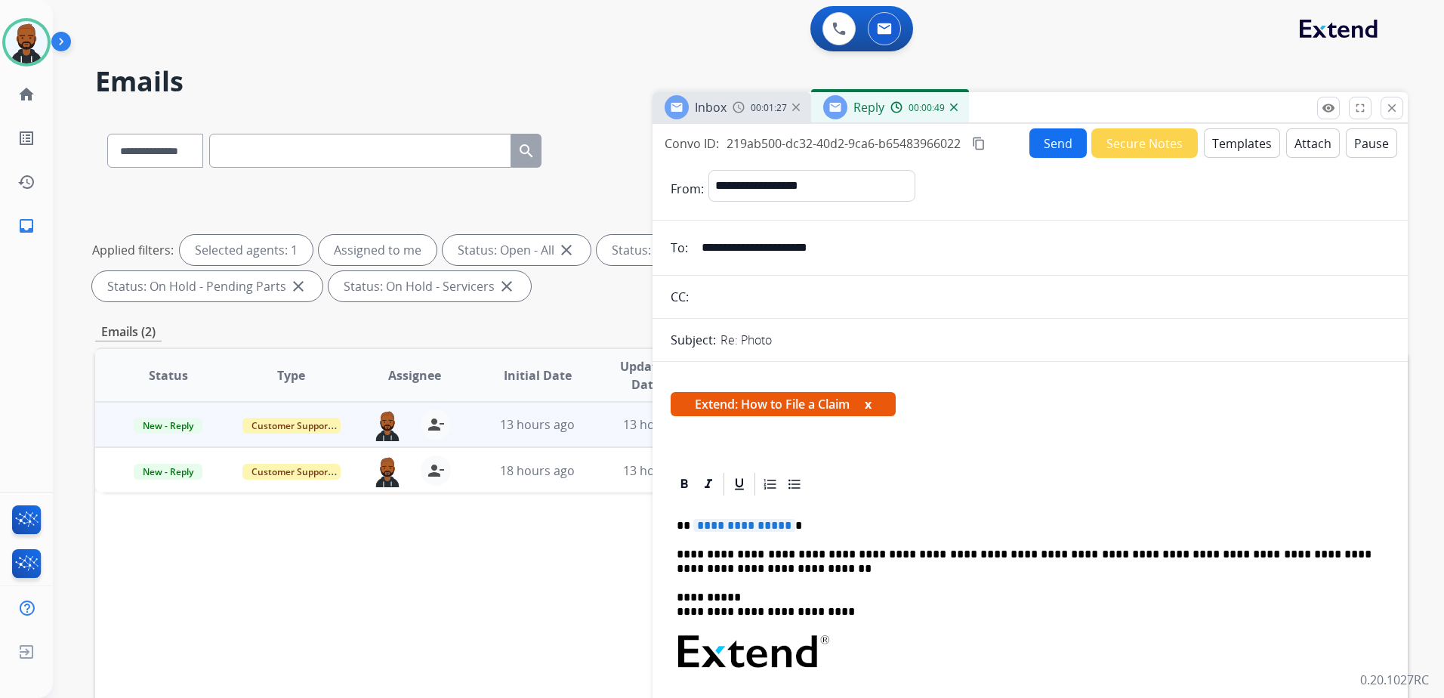 The width and height of the screenshot is (1444, 698). Describe the element at coordinates (646, 375) in the screenshot. I see `span: Updated Date` at that location.